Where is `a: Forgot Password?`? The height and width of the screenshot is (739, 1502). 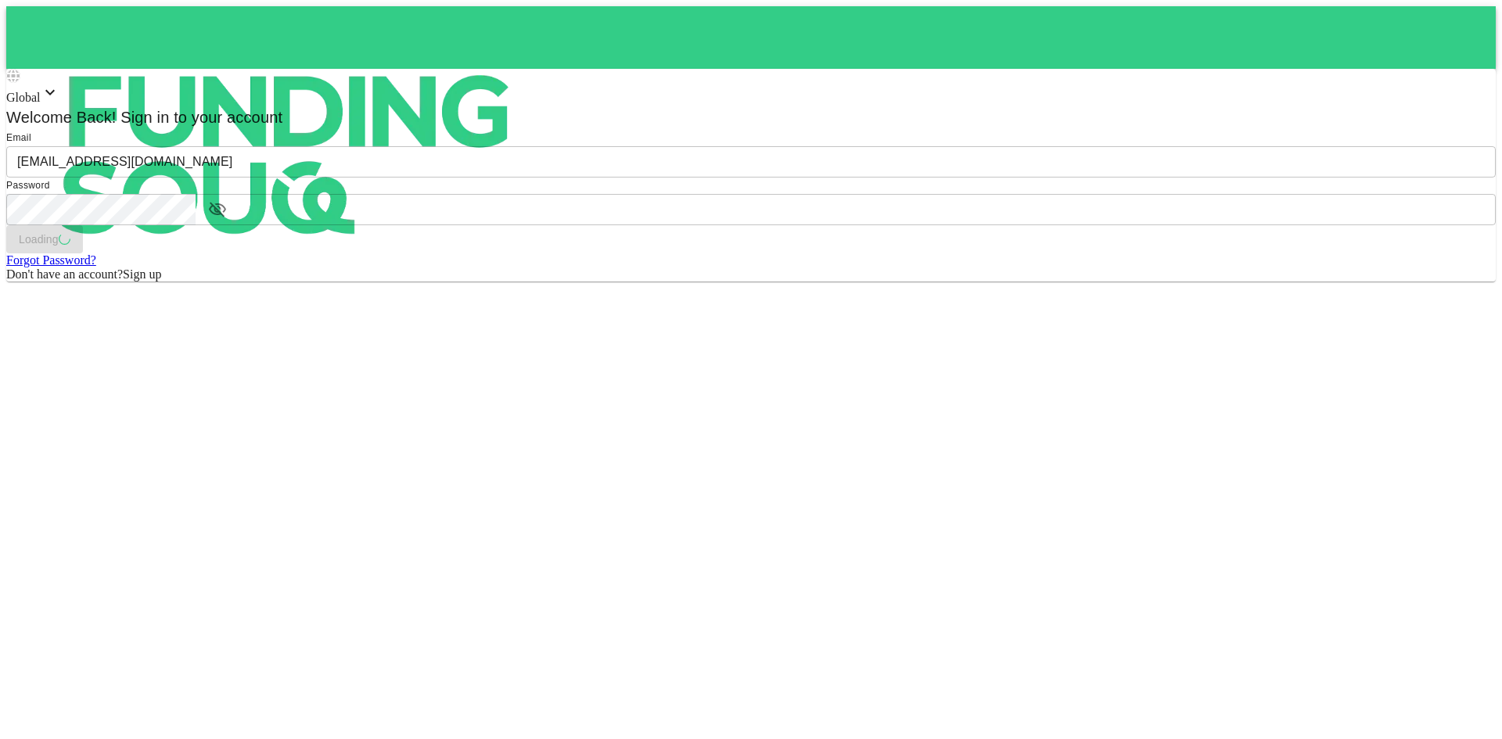 a: Forgot Password? is located at coordinates (51, 260).